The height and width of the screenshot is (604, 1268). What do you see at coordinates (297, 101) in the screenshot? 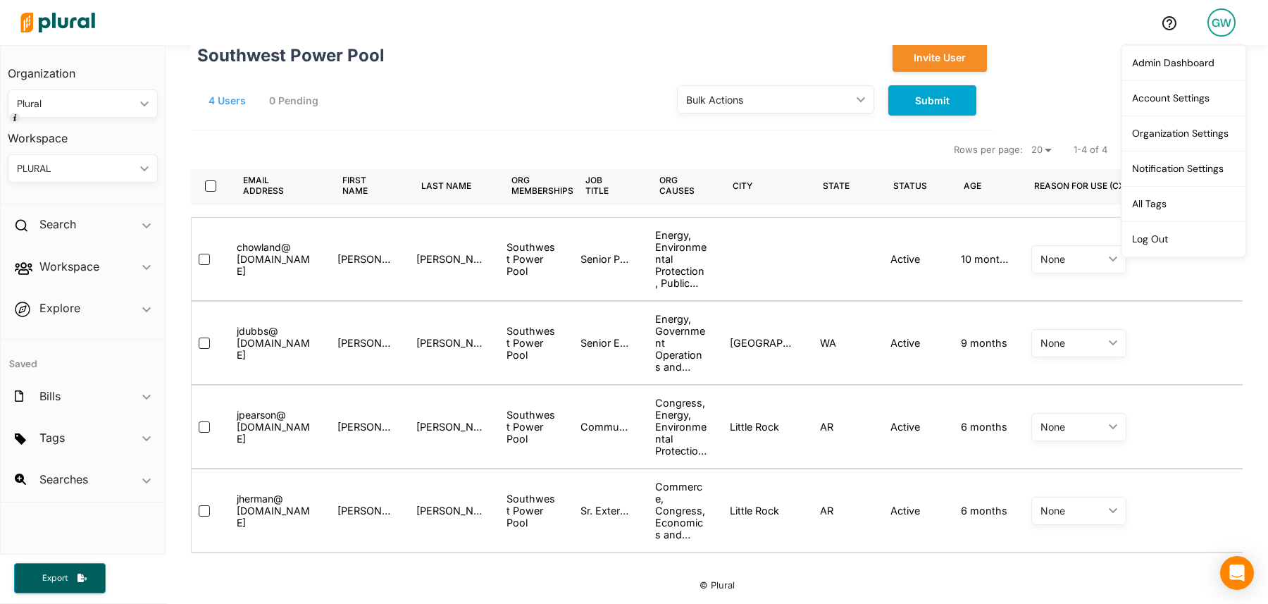
I see `button: 0 Pending` at bounding box center [297, 101].